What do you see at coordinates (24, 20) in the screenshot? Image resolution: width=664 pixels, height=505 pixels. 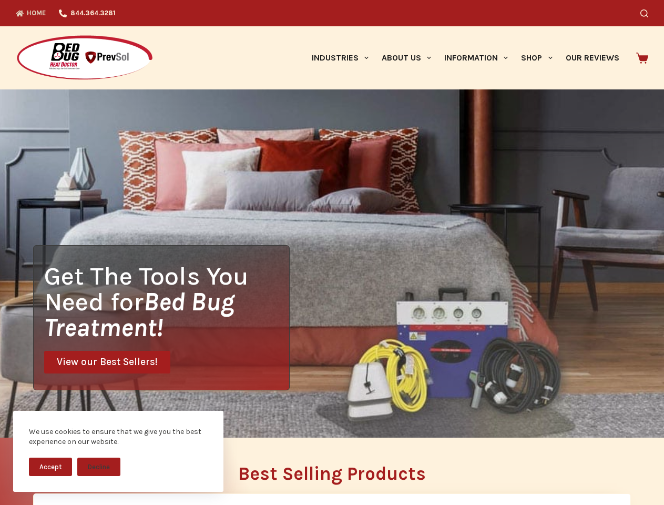 I see `button: Open LiveChat chat widget` at bounding box center [24, 20].